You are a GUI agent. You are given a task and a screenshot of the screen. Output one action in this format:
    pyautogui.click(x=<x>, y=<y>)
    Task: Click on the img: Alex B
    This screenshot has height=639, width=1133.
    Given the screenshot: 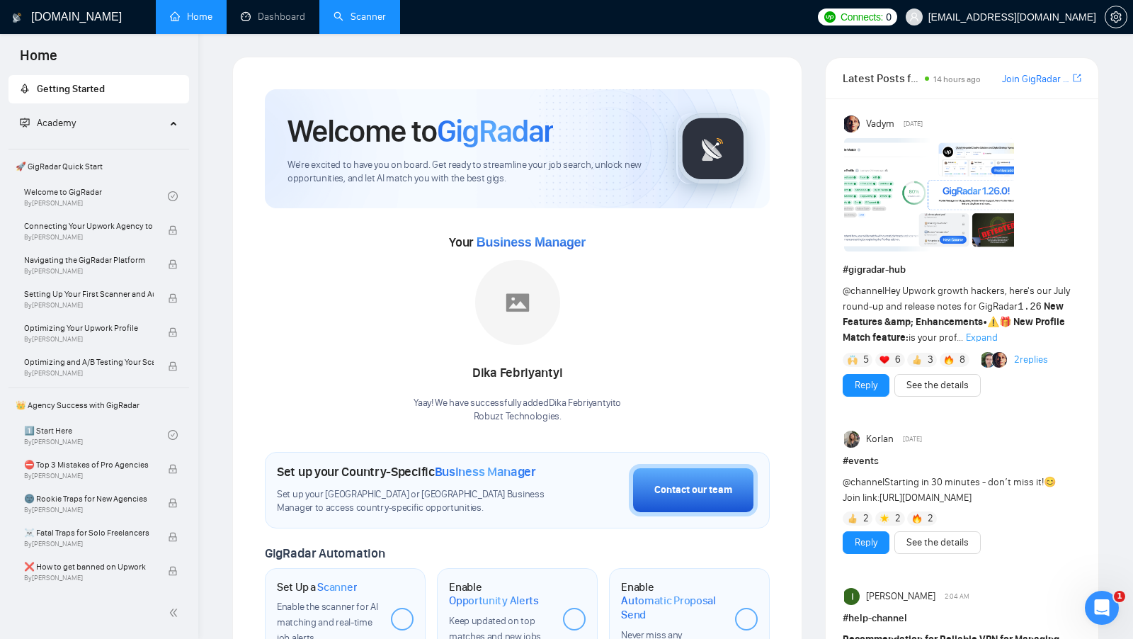 What is the action you would take?
    pyautogui.click(x=989, y=360)
    